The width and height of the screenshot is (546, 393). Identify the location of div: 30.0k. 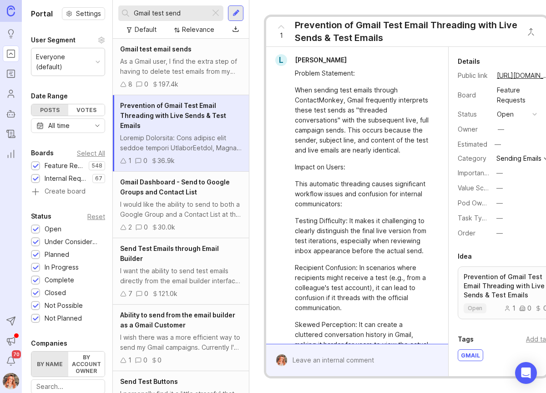
(167, 227).